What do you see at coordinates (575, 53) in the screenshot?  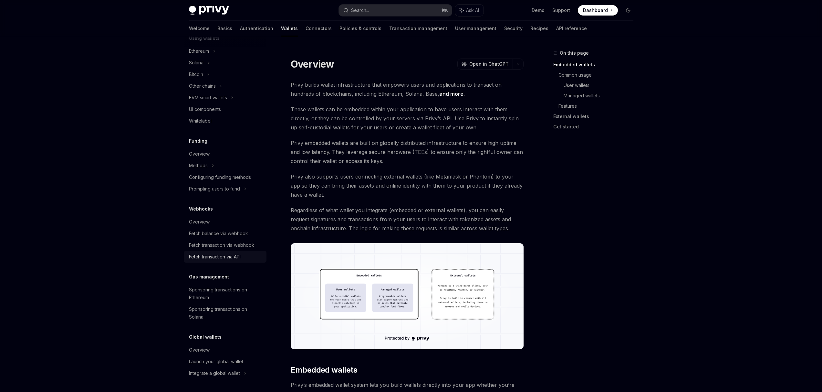 I see `span: On this page` at bounding box center [575, 53].